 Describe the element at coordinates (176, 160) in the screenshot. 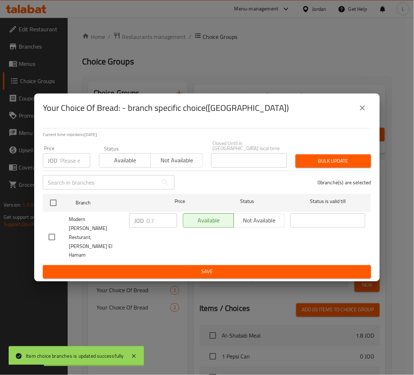

I see `button: Not available` at that location.